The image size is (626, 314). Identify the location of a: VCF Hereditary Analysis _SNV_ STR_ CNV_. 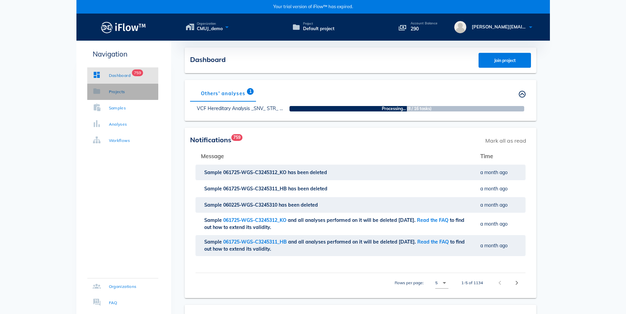
(244, 108).